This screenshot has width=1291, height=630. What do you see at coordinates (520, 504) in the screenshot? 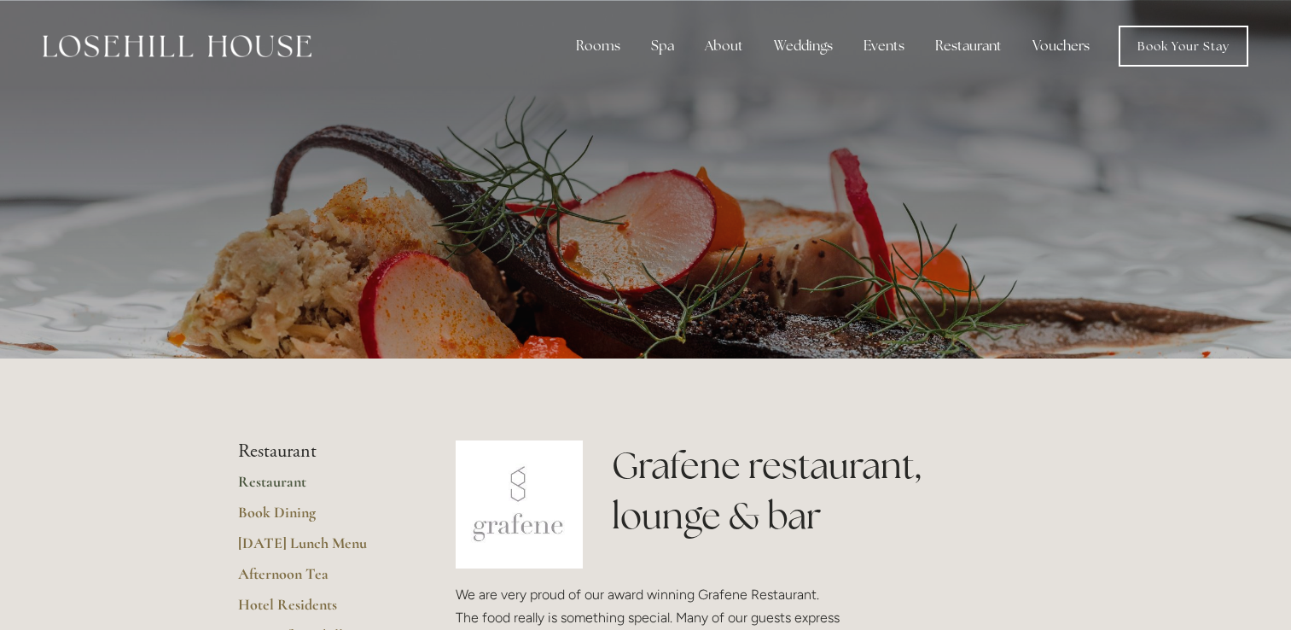
I see `img: grafene.jpg` at bounding box center [520, 504].